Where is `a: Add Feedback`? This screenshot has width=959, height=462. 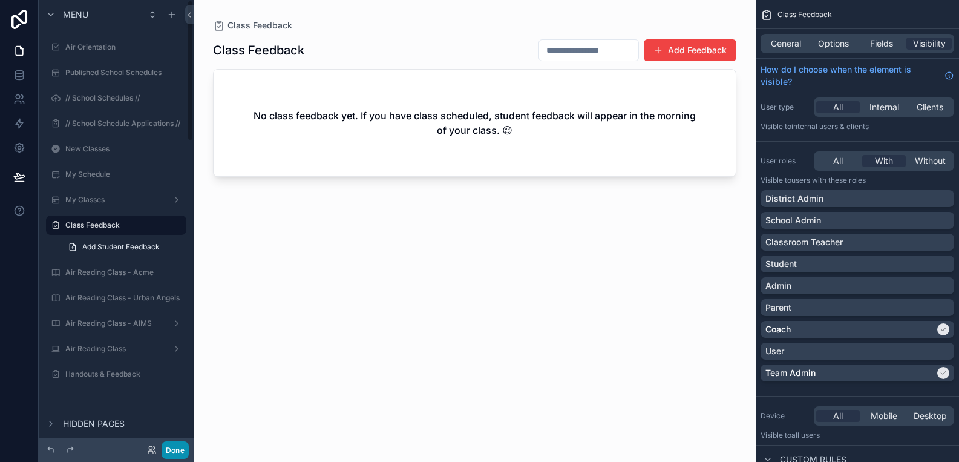 a: Add Feedback is located at coordinates (690, 50).